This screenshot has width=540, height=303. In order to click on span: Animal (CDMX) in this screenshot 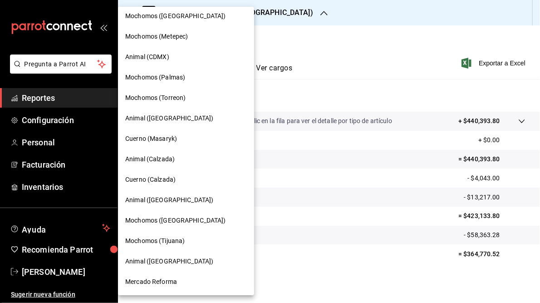, I will do `click(147, 57)`.